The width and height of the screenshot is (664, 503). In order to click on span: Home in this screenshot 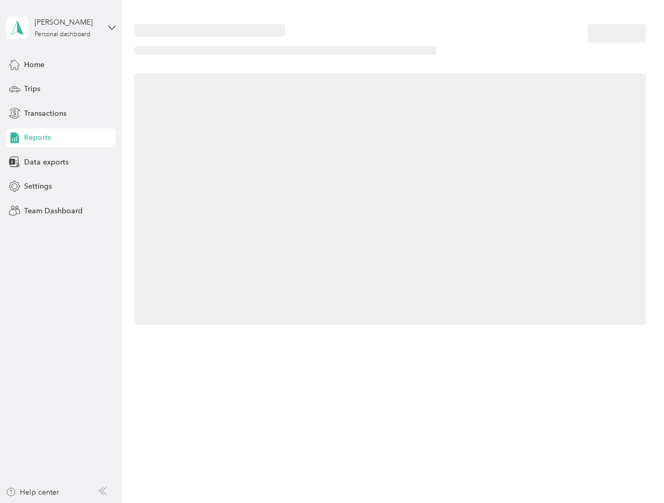, I will do `click(34, 64)`.